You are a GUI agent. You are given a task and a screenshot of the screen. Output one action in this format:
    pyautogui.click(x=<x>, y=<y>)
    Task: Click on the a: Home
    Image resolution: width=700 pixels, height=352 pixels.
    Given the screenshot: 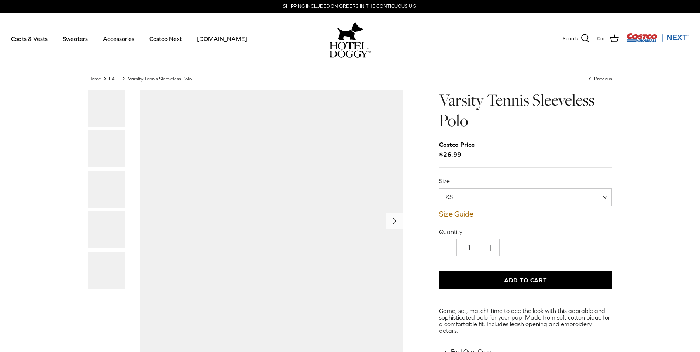 What is the action you would take?
    pyautogui.click(x=94, y=78)
    